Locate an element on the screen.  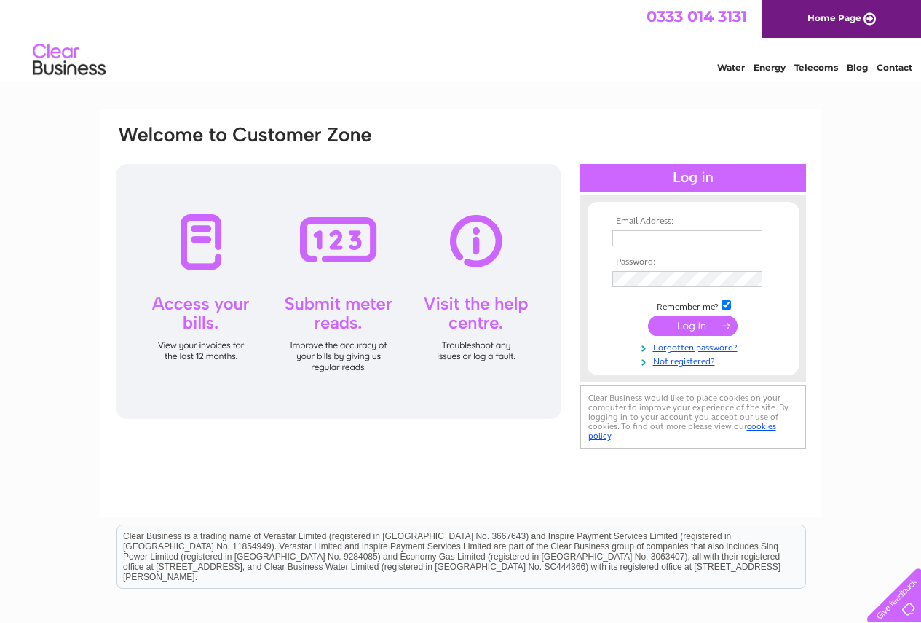
a: Contact is located at coordinates (894, 67).